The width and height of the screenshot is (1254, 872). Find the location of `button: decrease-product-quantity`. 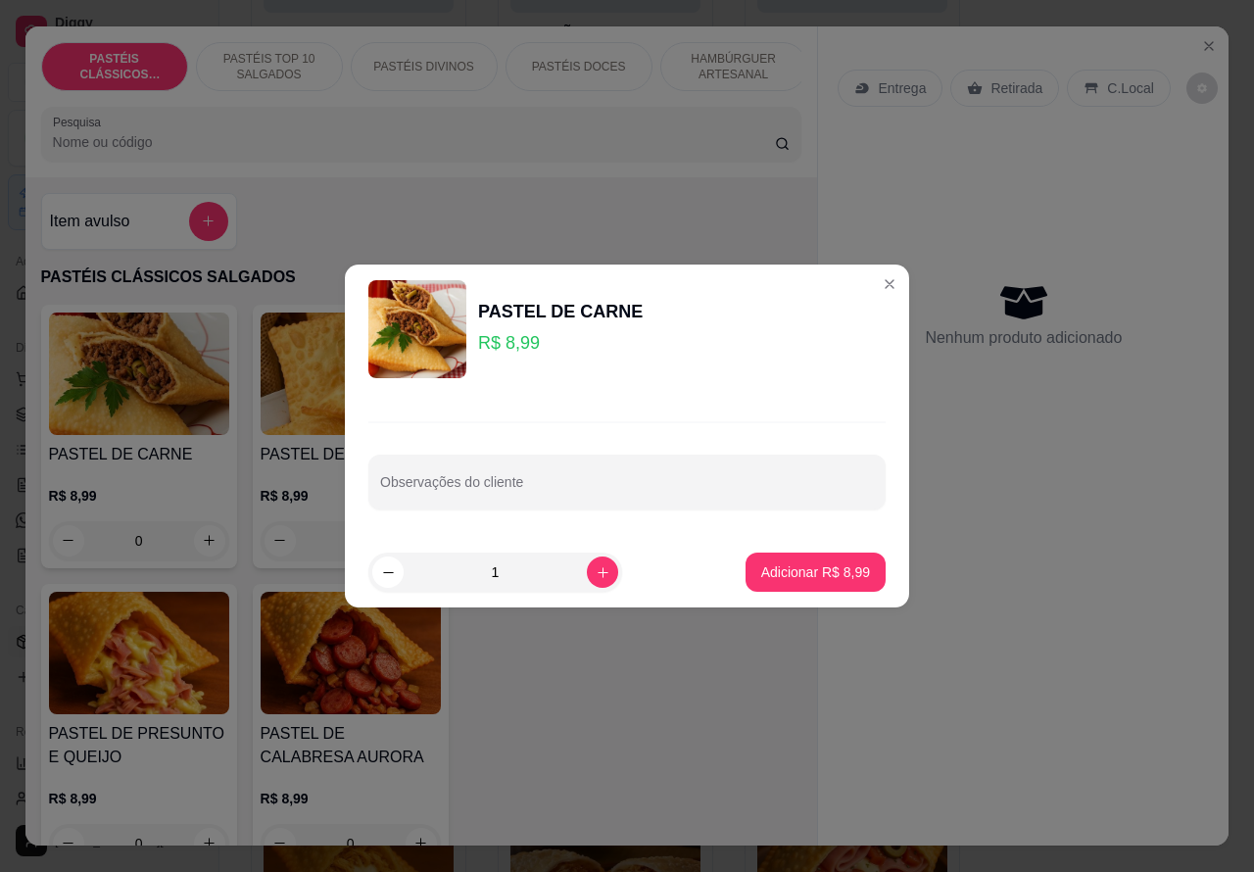

button: decrease-product-quantity is located at coordinates (388, 572).